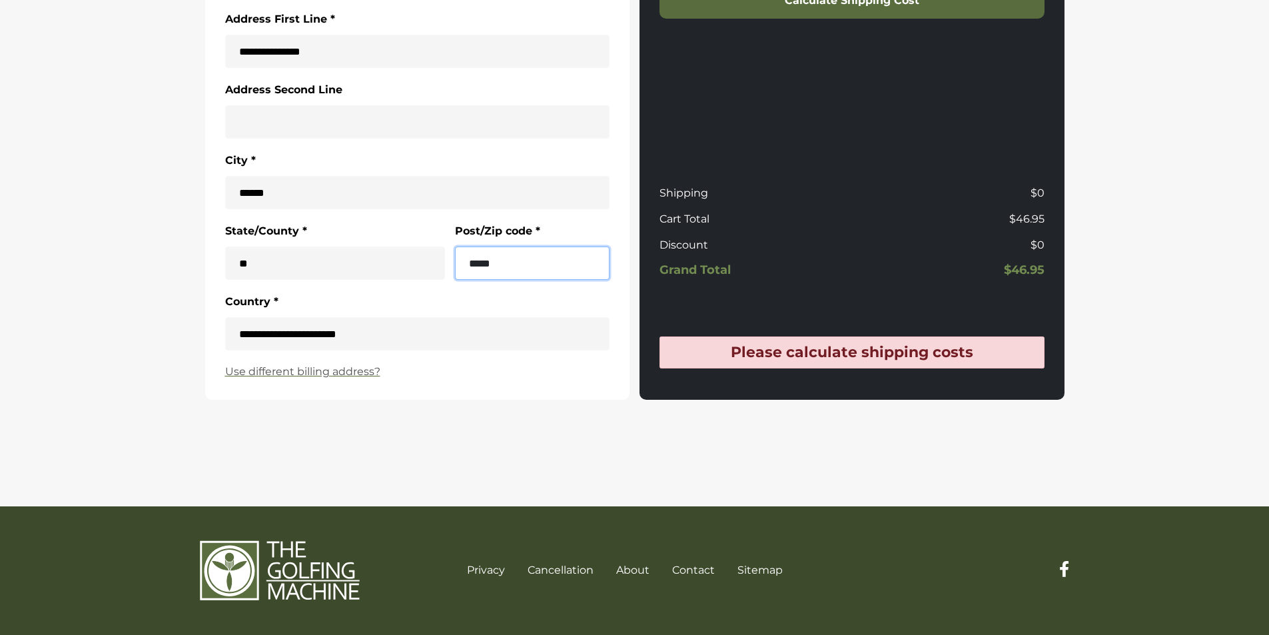 This screenshot has width=1269, height=635. What do you see at coordinates (418, 372) in the screenshot?
I see `a: Use different billing address?` at bounding box center [418, 372].